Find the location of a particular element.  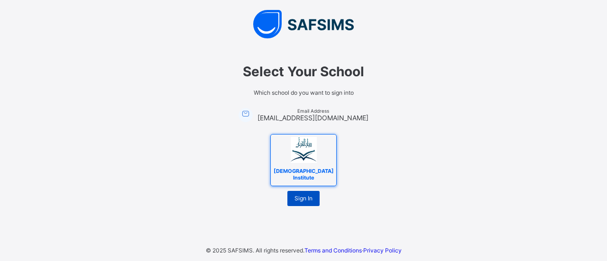

span: Select Your School is located at coordinates (303, 72).